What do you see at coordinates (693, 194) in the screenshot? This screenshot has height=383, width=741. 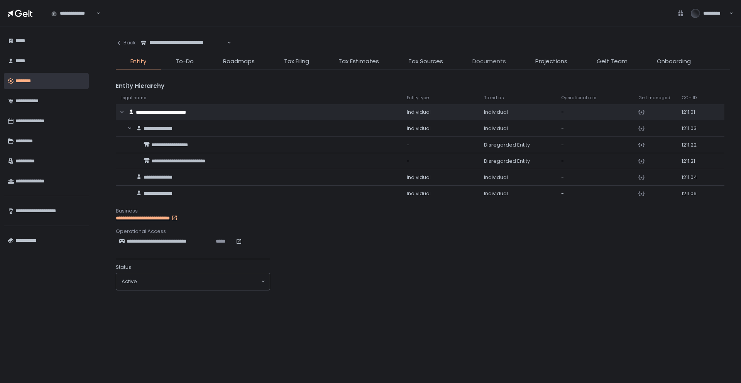 I see `div: 1211.06` at bounding box center [693, 194].